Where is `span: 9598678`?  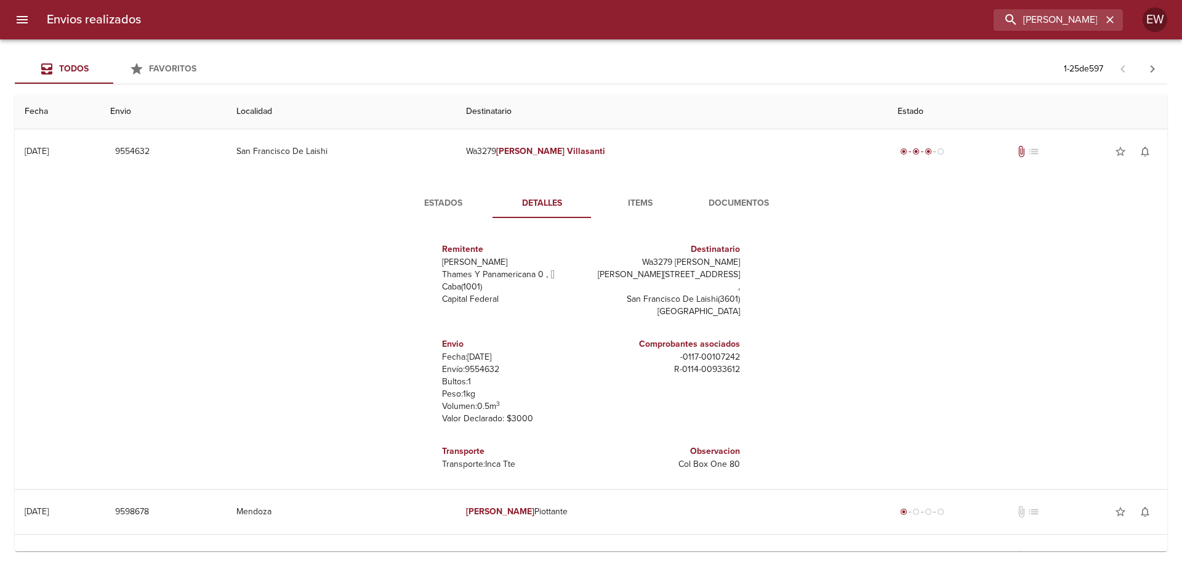
span: 9598678 is located at coordinates (132, 512).